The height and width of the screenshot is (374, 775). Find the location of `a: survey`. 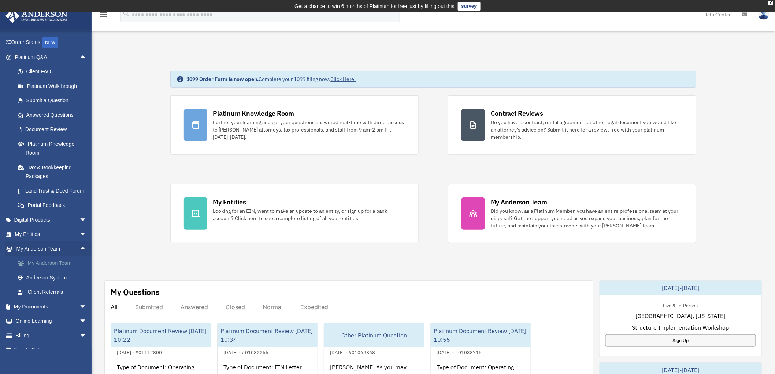

a: survey is located at coordinates (469, 6).